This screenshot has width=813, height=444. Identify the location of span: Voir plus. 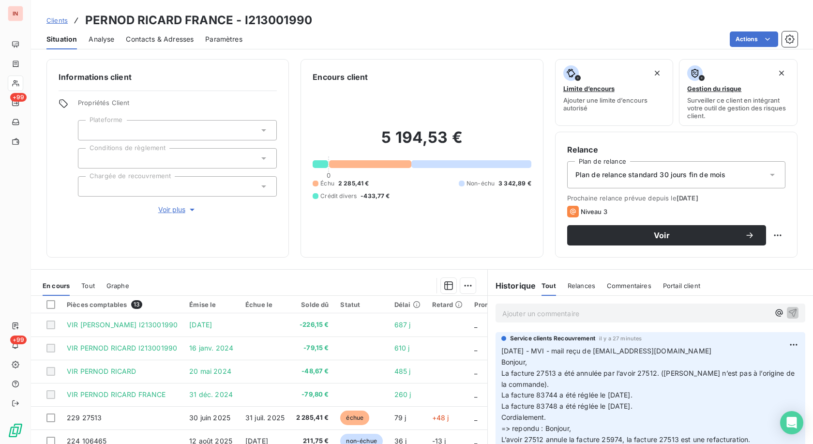
(178, 210).